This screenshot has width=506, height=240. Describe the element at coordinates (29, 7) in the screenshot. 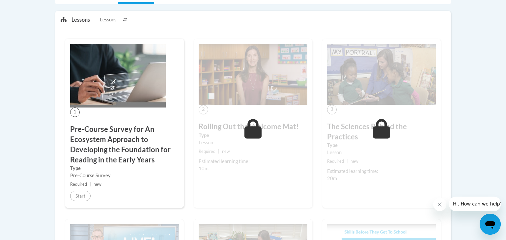

I see `span: Hi. How can we help?` at that location.